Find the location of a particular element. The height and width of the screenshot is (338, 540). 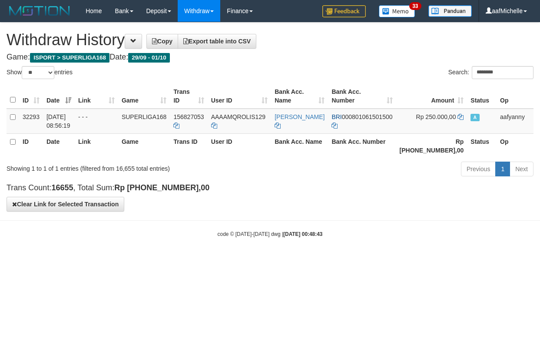

th: User ID is located at coordinates (239, 146).